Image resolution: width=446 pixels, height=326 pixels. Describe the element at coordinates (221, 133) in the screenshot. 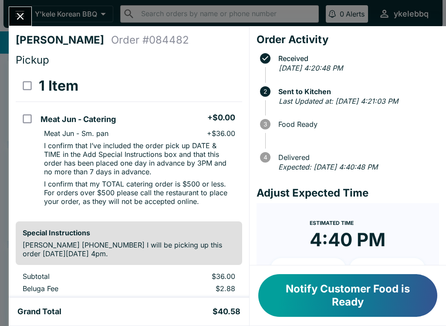

I see `p: + $36.00` at that location.